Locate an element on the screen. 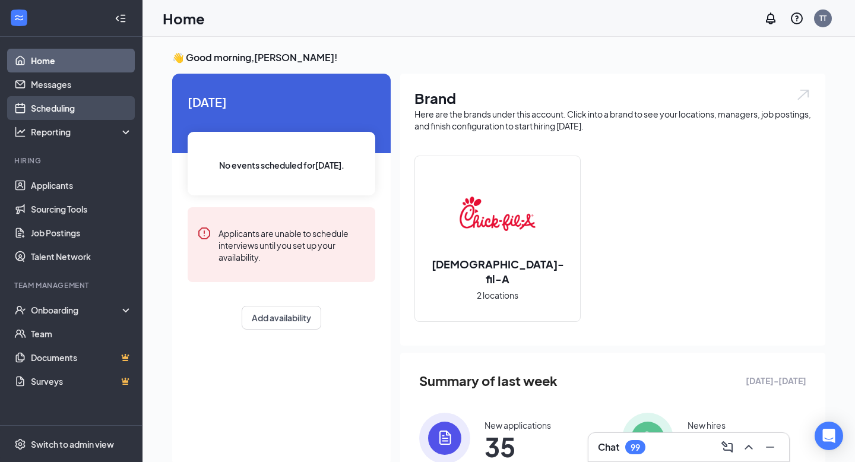  div: Onboarding is located at coordinates (77, 310).